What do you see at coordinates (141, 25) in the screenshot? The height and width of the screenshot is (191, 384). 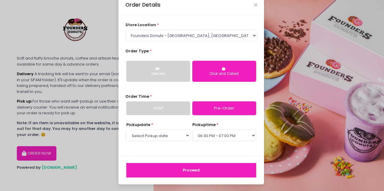 I see `span: store location` at bounding box center [141, 25].